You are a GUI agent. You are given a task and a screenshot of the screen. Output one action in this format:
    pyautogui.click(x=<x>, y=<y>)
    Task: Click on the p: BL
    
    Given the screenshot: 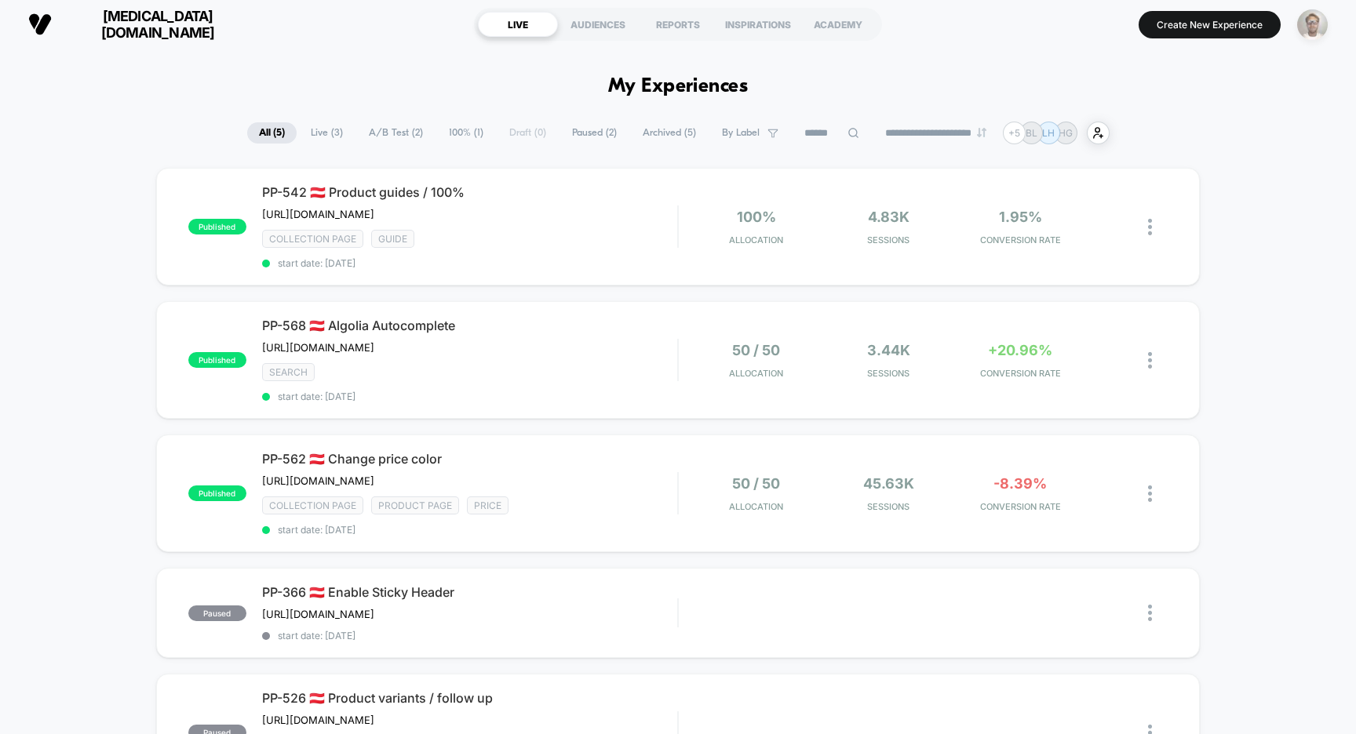 What is the action you would take?
    pyautogui.click(x=1031, y=133)
    